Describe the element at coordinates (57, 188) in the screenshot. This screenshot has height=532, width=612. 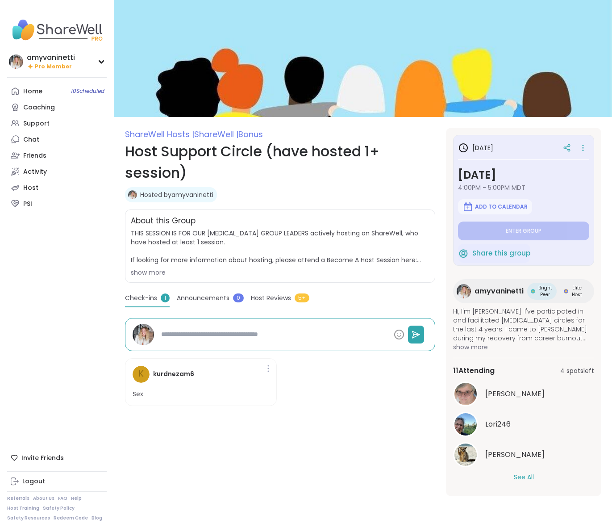
I see `a: Host` at that location.